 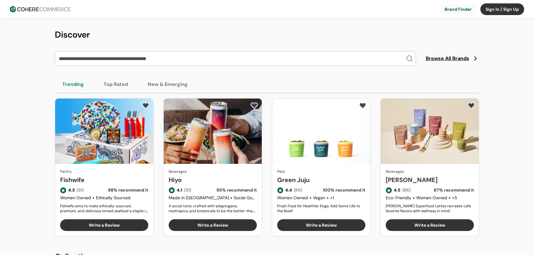 I want to click on button: New & Emerging, so click(x=168, y=84).